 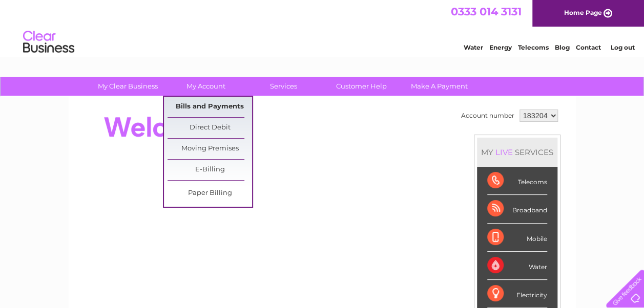 What do you see at coordinates (210, 194) in the screenshot?
I see `a: Paper Billing` at bounding box center [210, 194].